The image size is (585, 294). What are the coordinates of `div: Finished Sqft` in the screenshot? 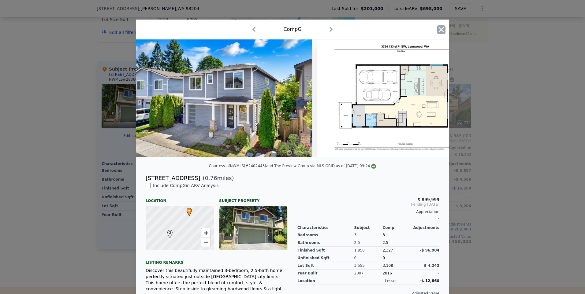 It's located at (326, 251).